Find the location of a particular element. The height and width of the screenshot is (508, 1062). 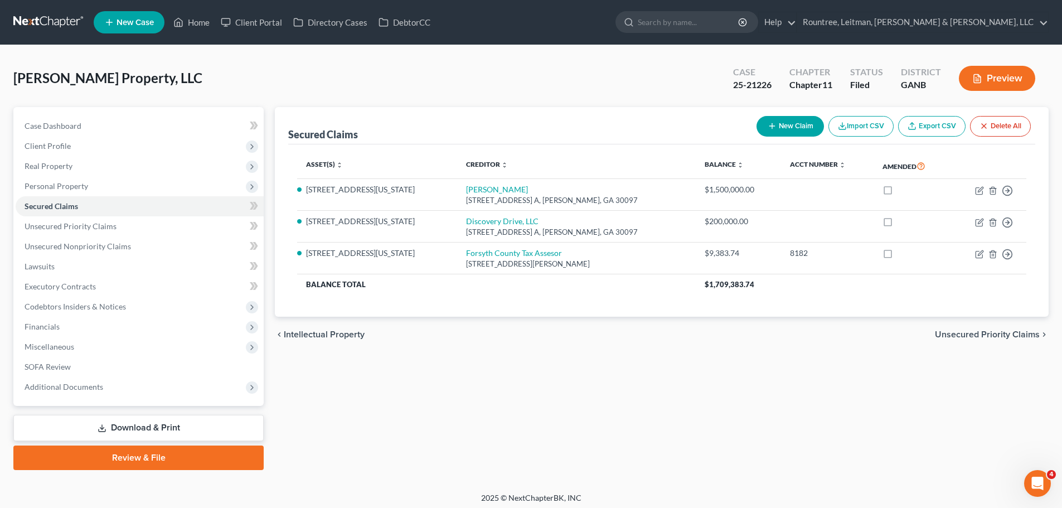

div: $1,500,000.00 is located at coordinates (738, 189).